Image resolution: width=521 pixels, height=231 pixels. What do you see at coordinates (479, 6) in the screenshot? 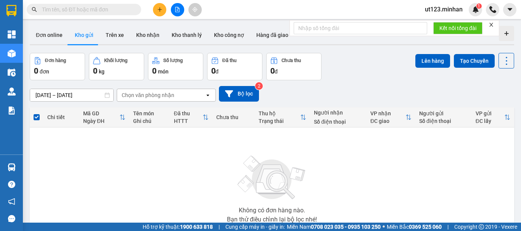
I see `sup: 1` at bounding box center [479, 6].